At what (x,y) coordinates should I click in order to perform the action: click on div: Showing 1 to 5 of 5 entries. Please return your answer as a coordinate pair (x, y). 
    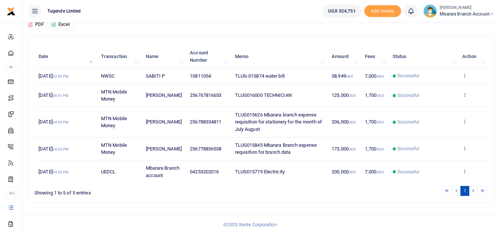
    Looking at the image, I should click on (127, 191).